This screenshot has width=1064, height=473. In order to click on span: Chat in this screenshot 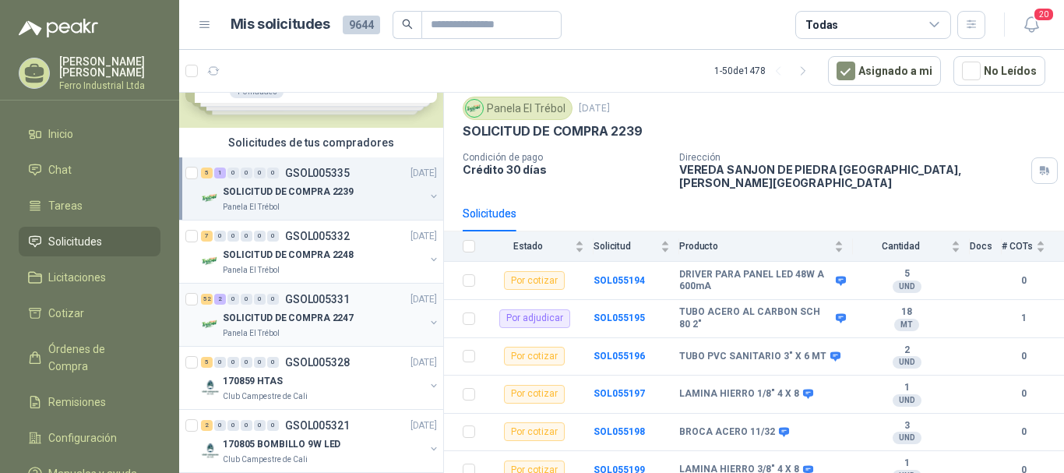, I will do `click(60, 170)`.